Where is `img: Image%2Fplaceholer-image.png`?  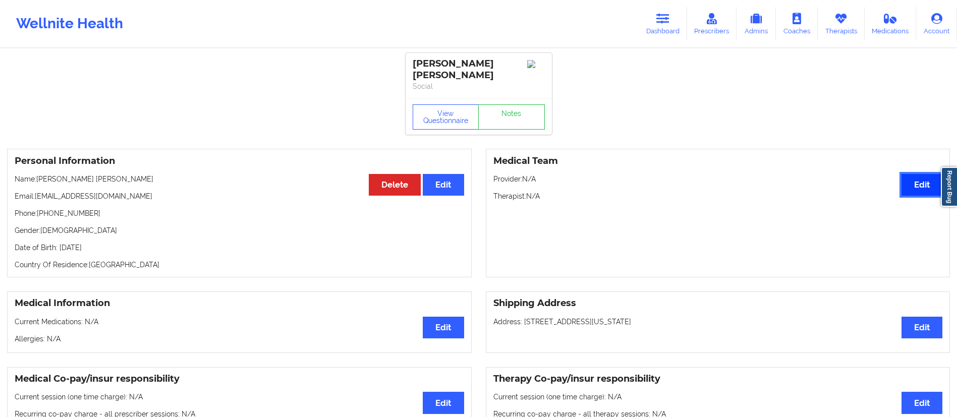 img: Image%2Fplaceholer-image.png is located at coordinates (536, 64).